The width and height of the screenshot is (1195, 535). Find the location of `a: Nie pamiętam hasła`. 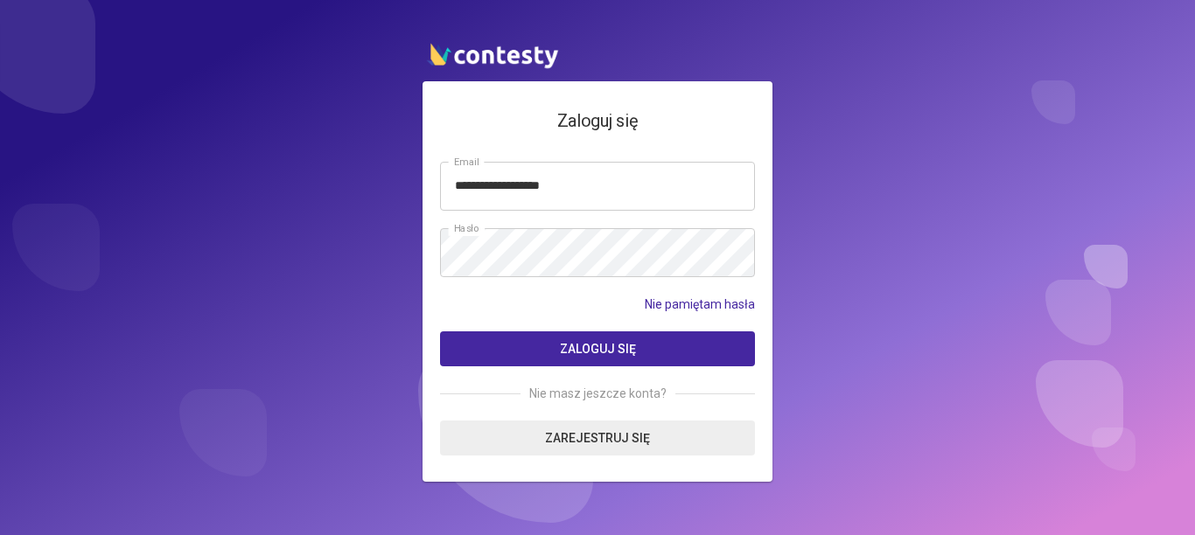

a: Nie pamiętam hasła is located at coordinates (700, 304).